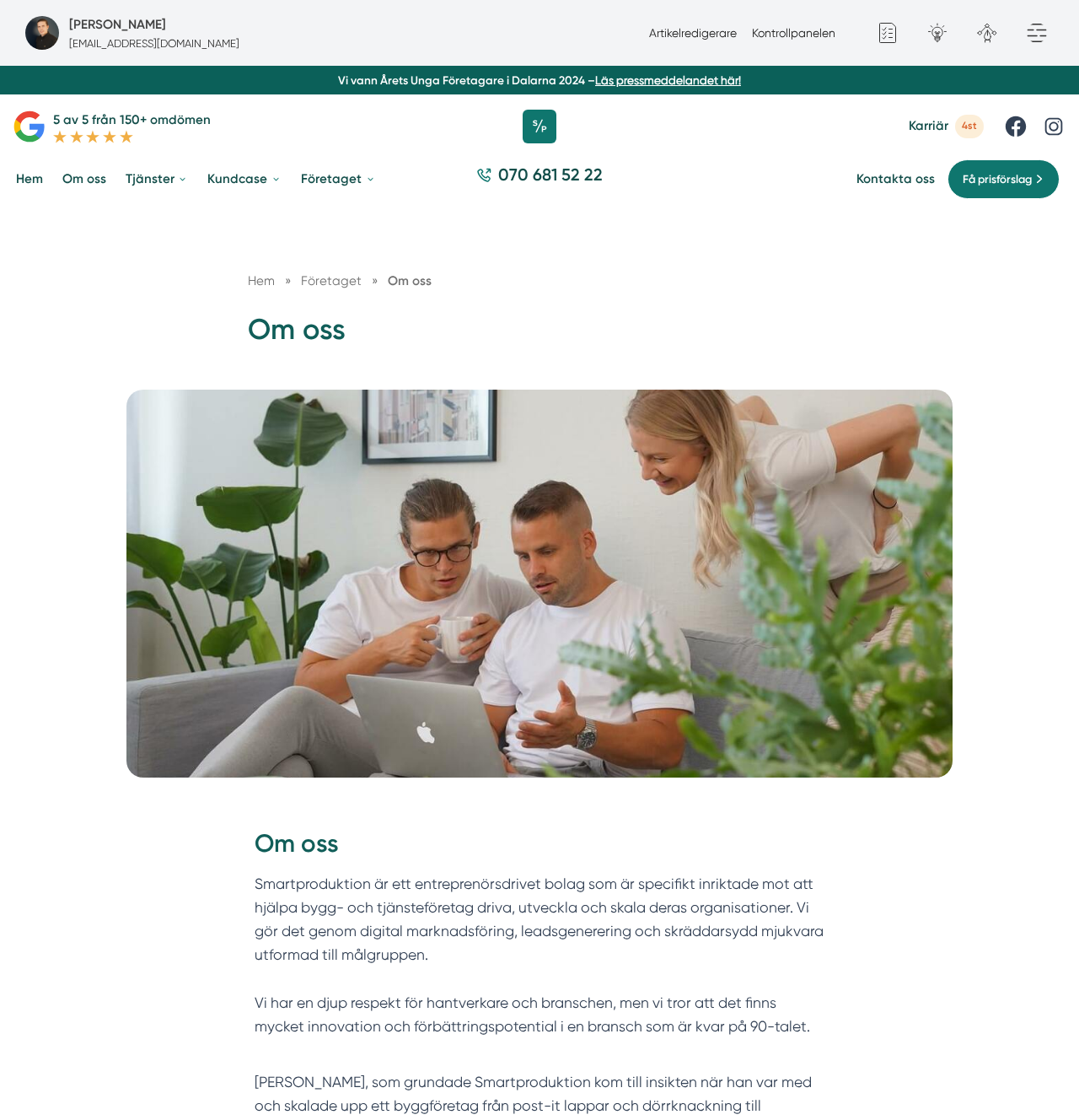 This screenshot has height=1120, width=1079. Describe the element at coordinates (117, 24) in the screenshot. I see `h5: Super Administratör` at that location.